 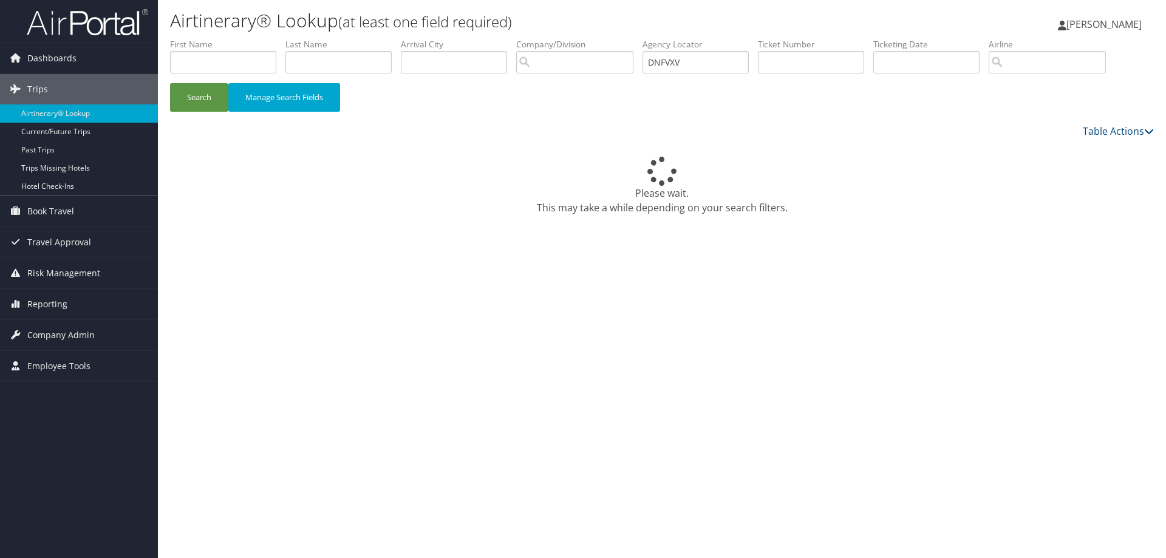 What do you see at coordinates (64, 273) in the screenshot?
I see `span: Risk Management` at bounding box center [64, 273].